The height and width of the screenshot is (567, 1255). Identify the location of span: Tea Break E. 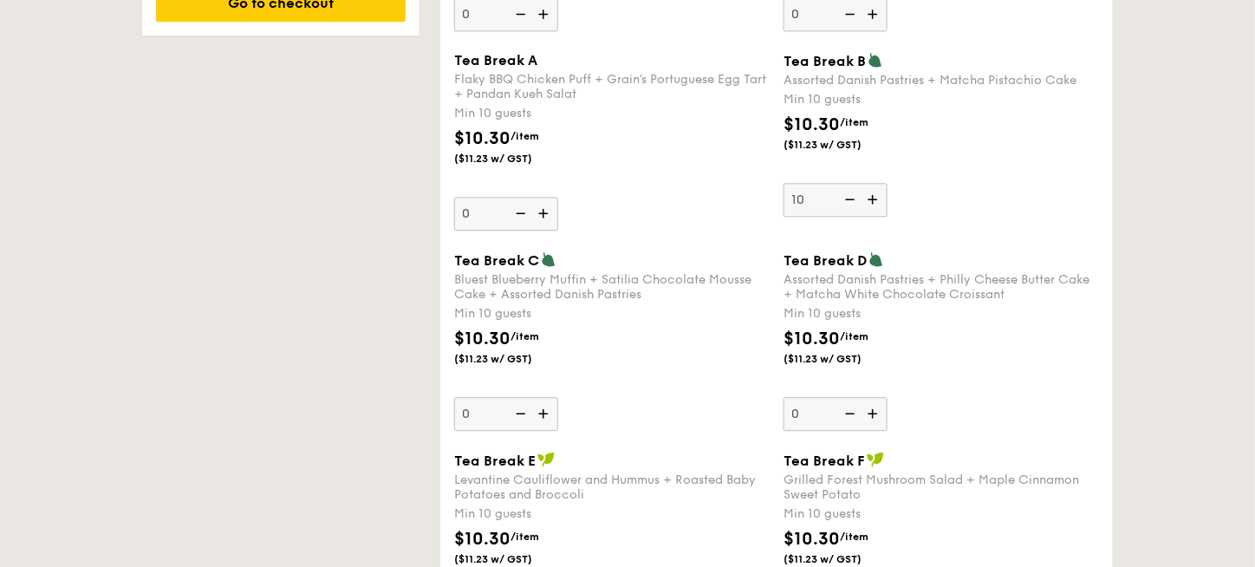
(495, 460).